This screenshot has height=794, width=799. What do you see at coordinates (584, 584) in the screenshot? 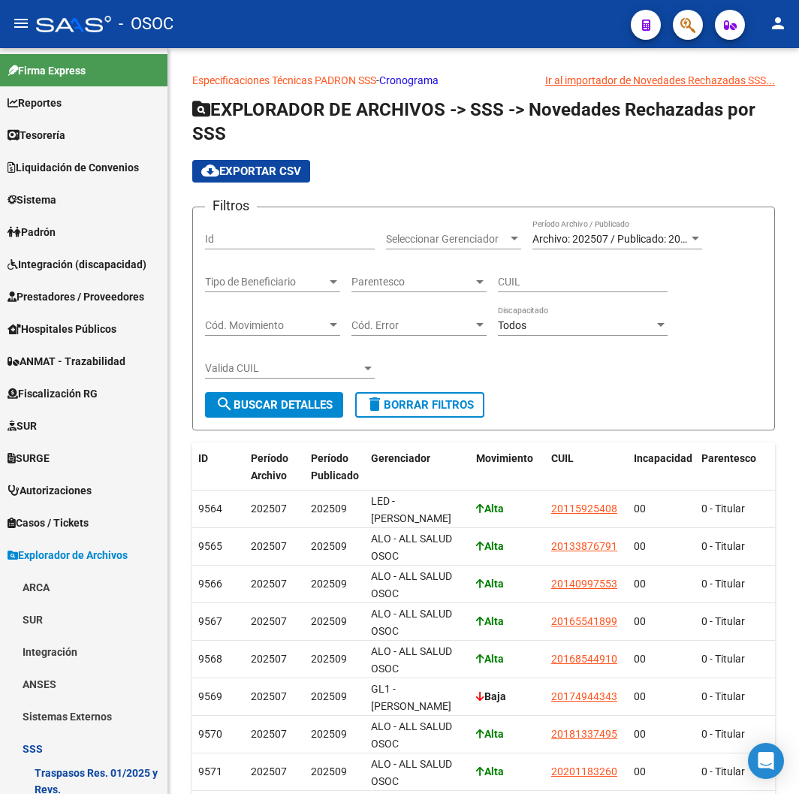
I see `span: 20140997553` at bounding box center [584, 584].